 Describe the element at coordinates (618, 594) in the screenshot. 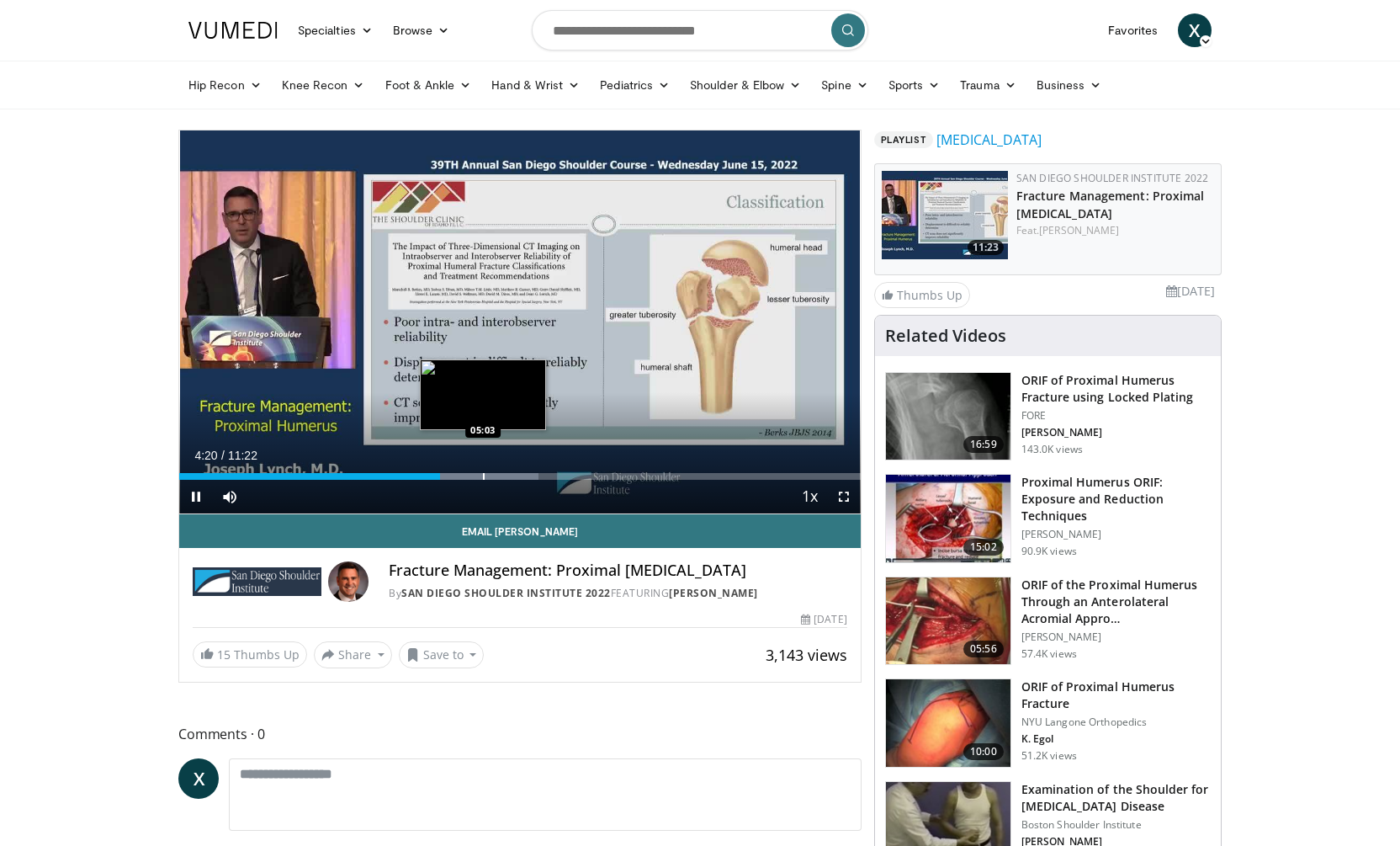

I see `div: By FEATURING` at that location.